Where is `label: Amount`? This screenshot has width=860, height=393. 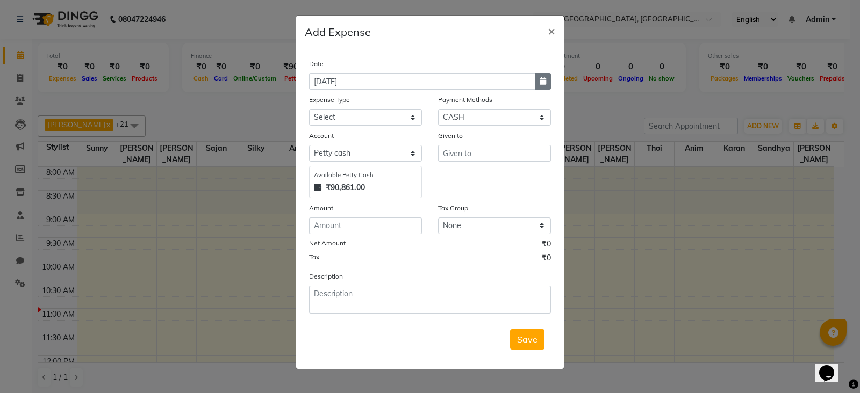 label: Amount is located at coordinates (321, 208).